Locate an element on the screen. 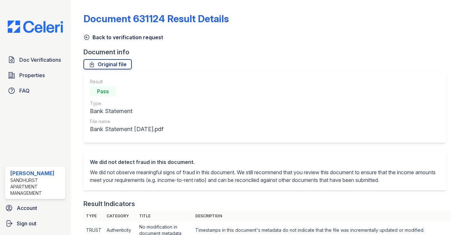 This screenshot has height=235, width=464. span: Doc Verifications is located at coordinates (40, 60).